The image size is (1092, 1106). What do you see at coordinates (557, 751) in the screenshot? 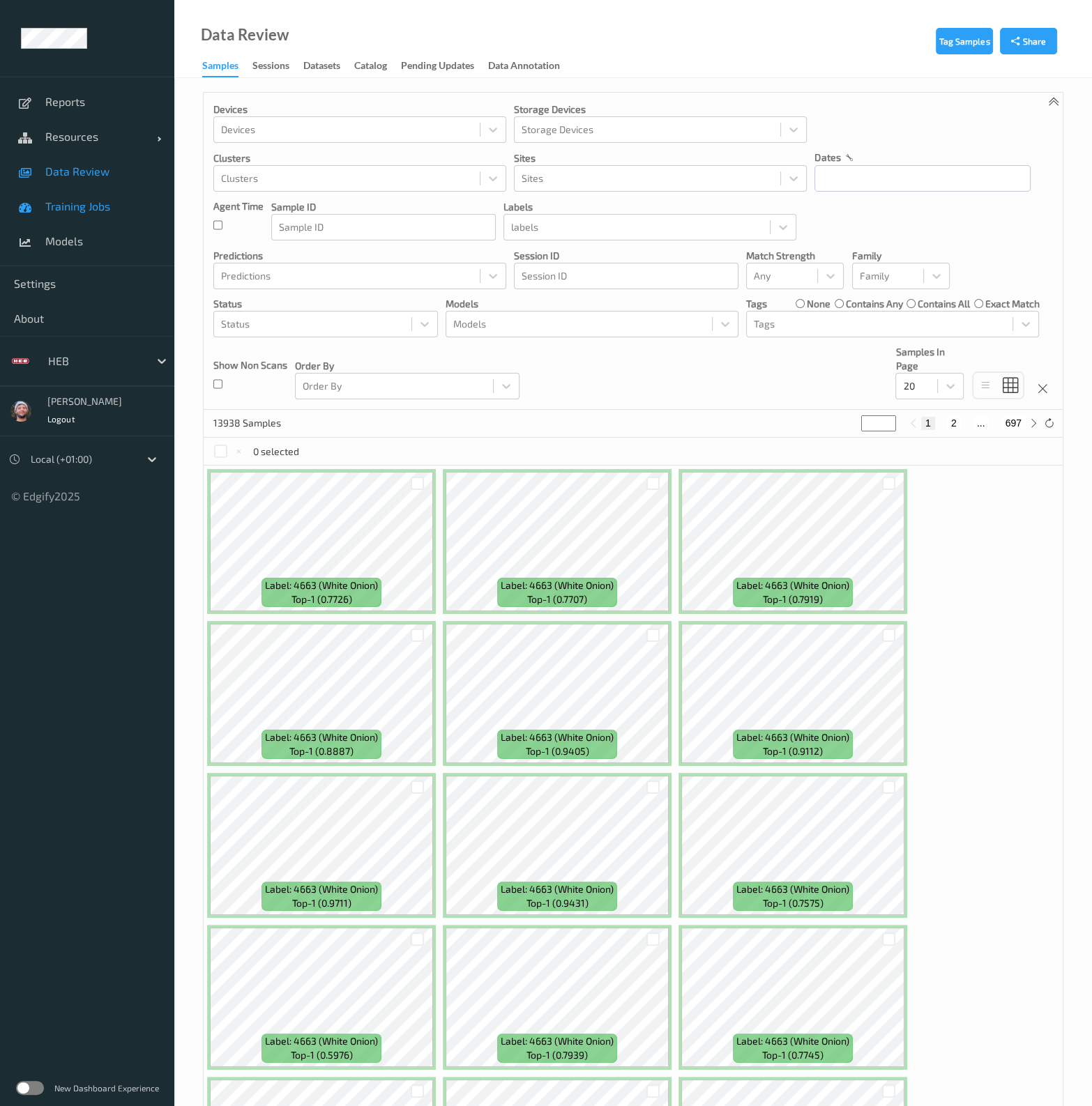
I see `span: top-1 (0.9405)` at bounding box center [557, 751].